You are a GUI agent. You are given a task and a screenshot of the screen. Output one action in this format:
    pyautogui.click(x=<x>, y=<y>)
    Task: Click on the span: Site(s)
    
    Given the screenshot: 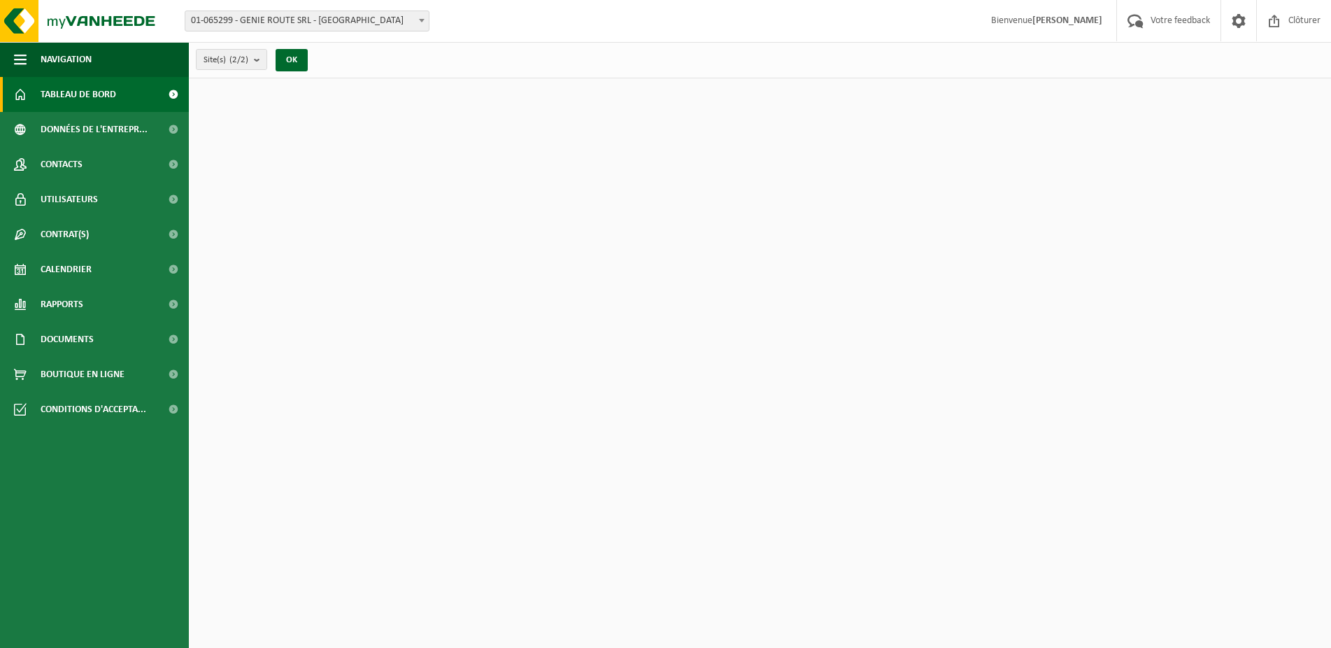 What is the action you would take?
    pyautogui.click(x=226, y=60)
    